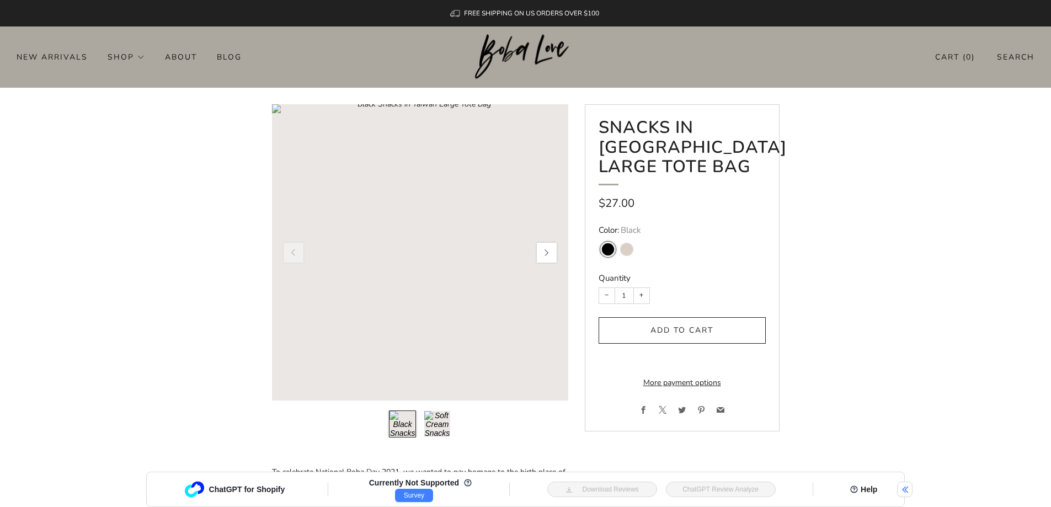  I want to click on button: Increase item quantity by one, so click(641, 296).